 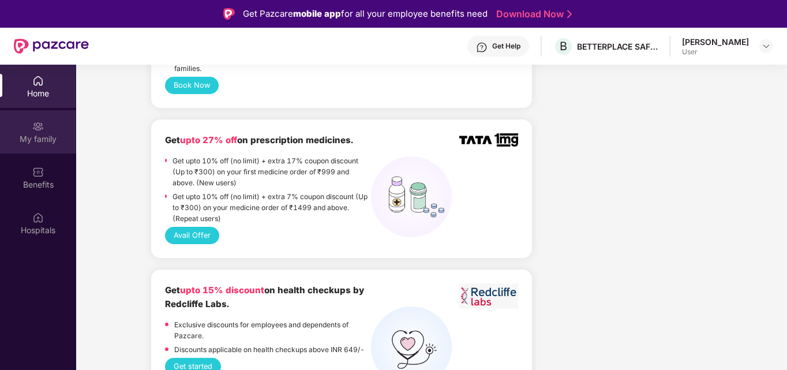 I want to click on p: Exclusive discounts for employees and dependents of Pazcare., so click(x=272, y=330).